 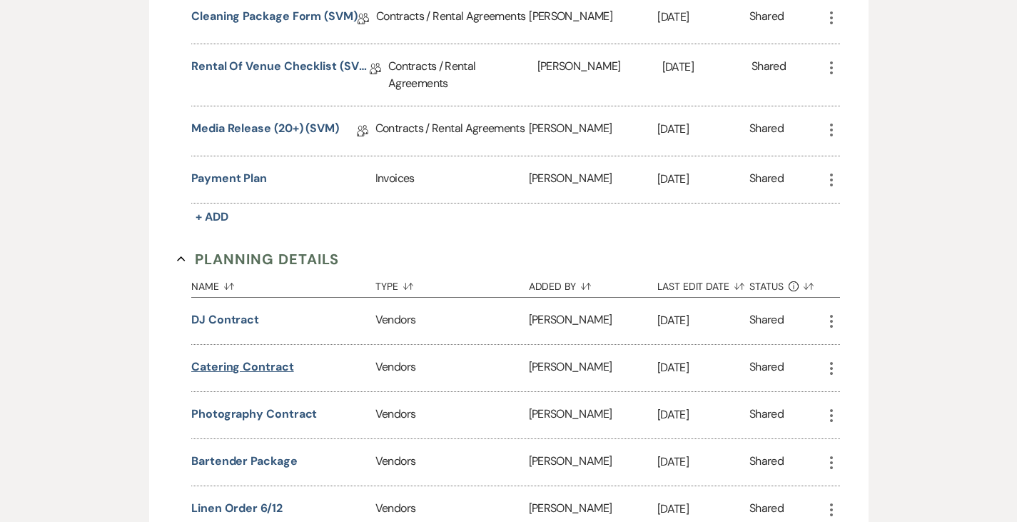 I want to click on button: bartender package, so click(x=244, y=461).